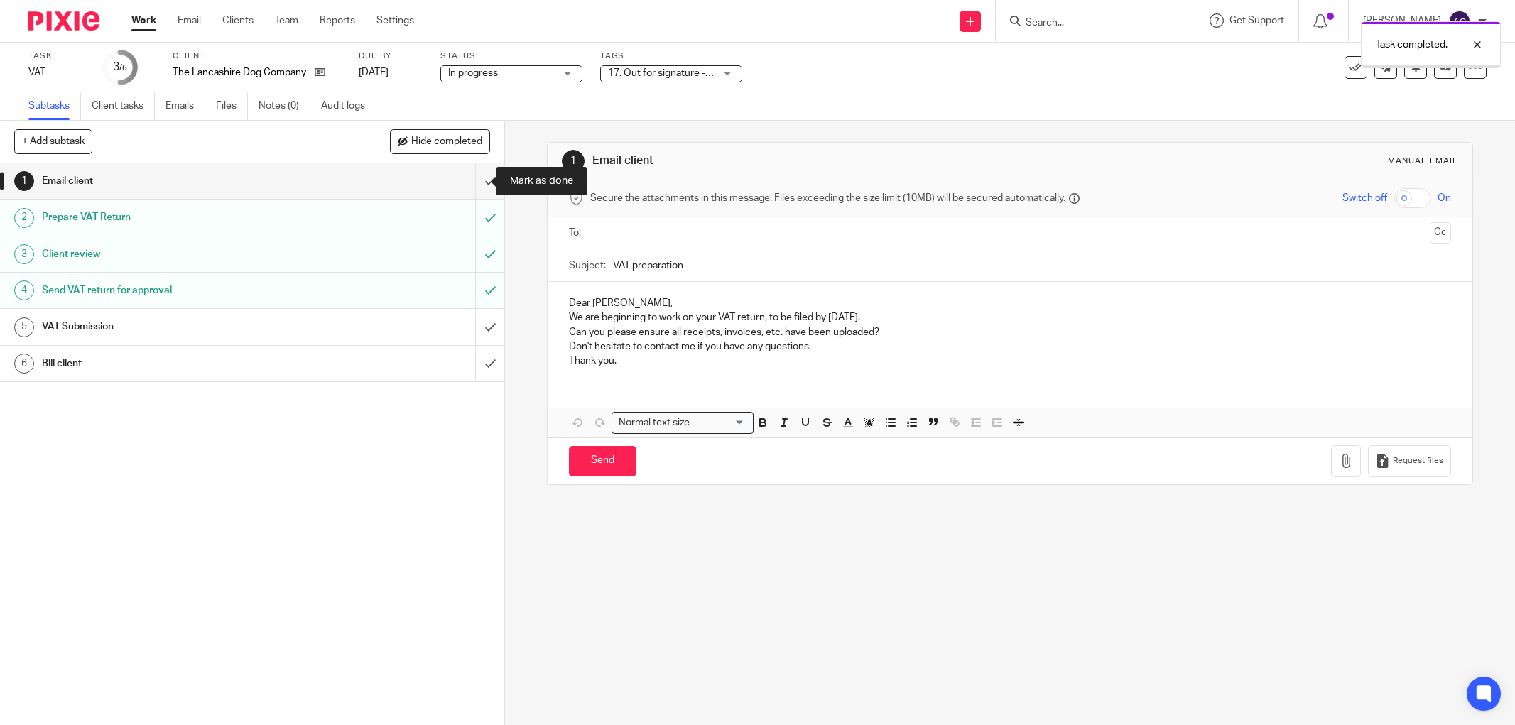 The image size is (1515, 725). I want to click on small: /6, so click(123, 67).